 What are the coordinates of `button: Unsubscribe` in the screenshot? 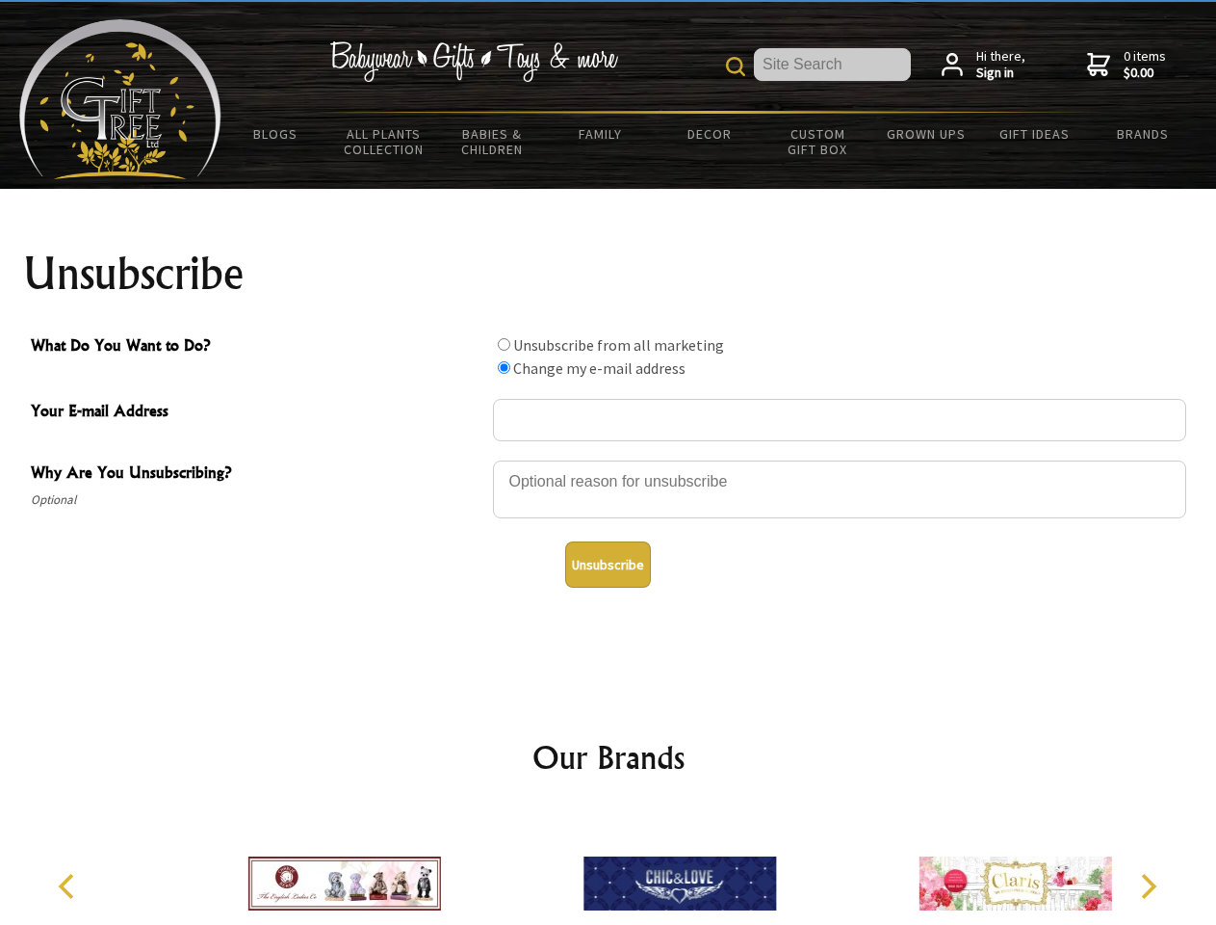 It's located at (608, 564).